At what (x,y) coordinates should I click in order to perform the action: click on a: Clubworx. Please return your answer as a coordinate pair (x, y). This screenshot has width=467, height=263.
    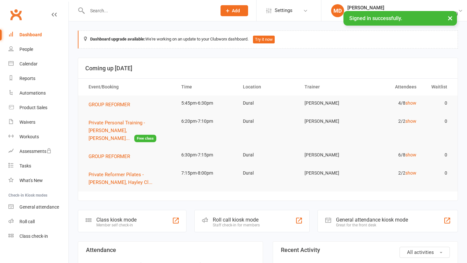
    Looking at the image, I should click on (16, 15).